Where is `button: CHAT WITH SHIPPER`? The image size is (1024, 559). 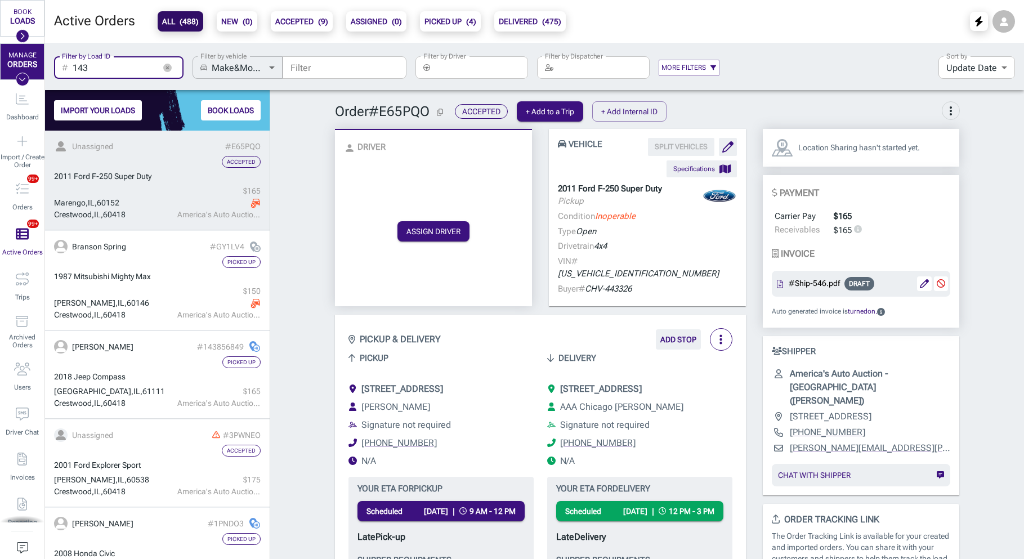 button: CHAT WITH SHIPPER is located at coordinates (862, 475).